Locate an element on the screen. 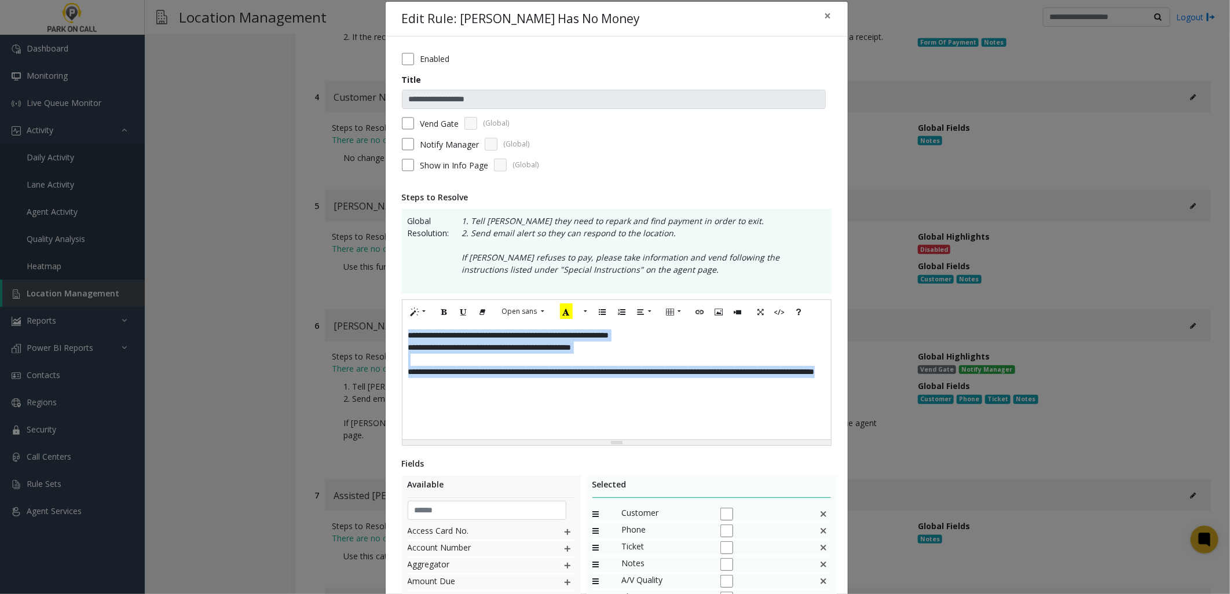 The height and width of the screenshot is (594, 1230). button: Picture is located at coordinates (719, 311).